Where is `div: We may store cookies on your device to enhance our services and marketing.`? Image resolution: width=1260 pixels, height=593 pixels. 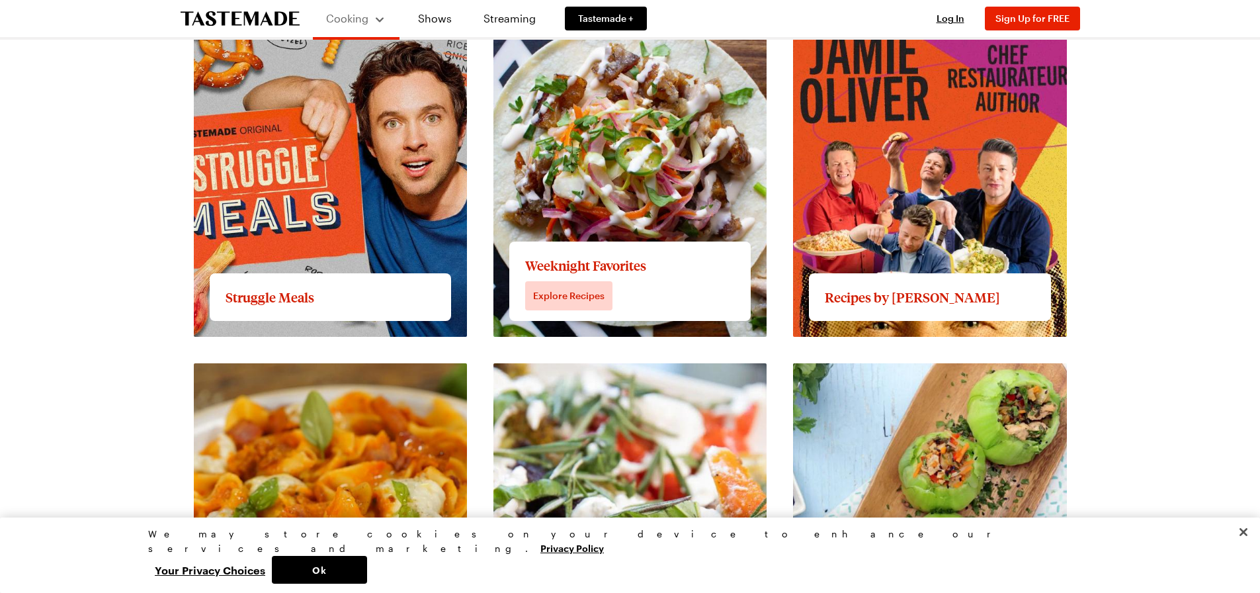 div: We may store cookies on your device to enhance our services and marketing. is located at coordinates (624, 541).